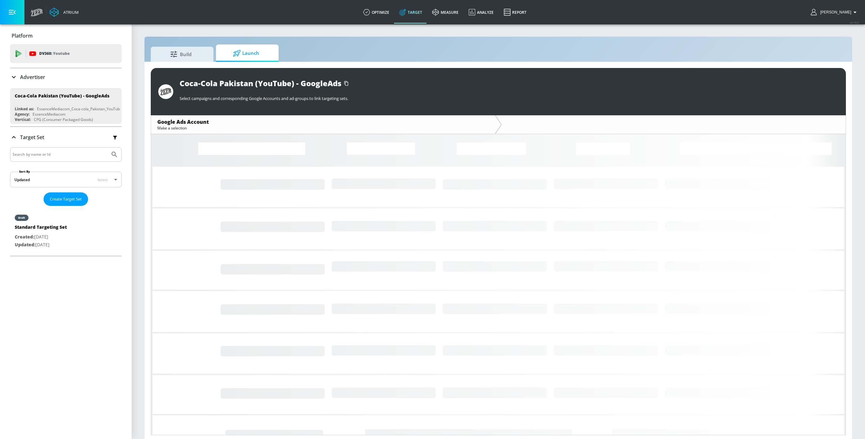  I want to click on div: Atrium, so click(70, 12).